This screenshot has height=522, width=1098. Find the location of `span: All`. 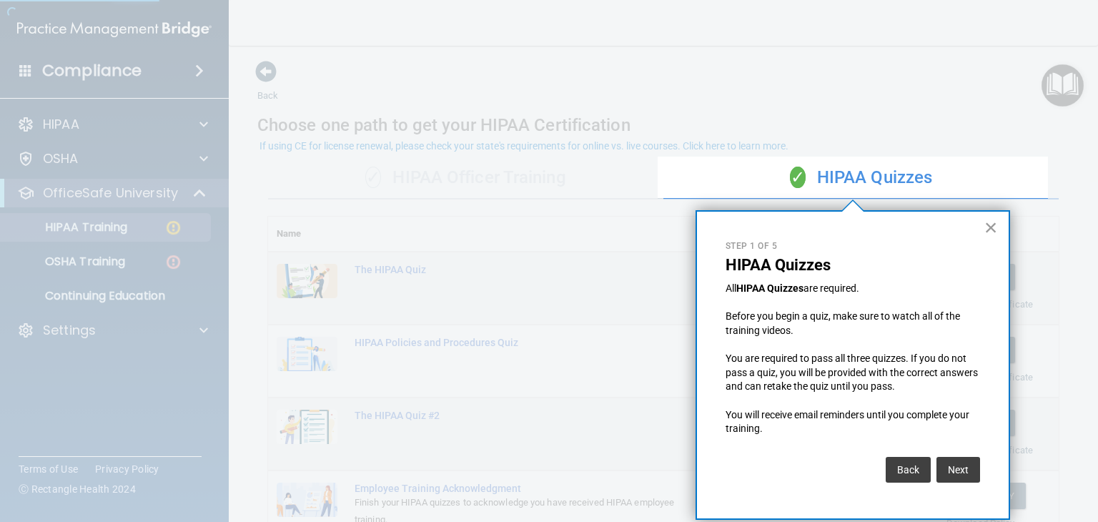

span: All is located at coordinates (730, 288).